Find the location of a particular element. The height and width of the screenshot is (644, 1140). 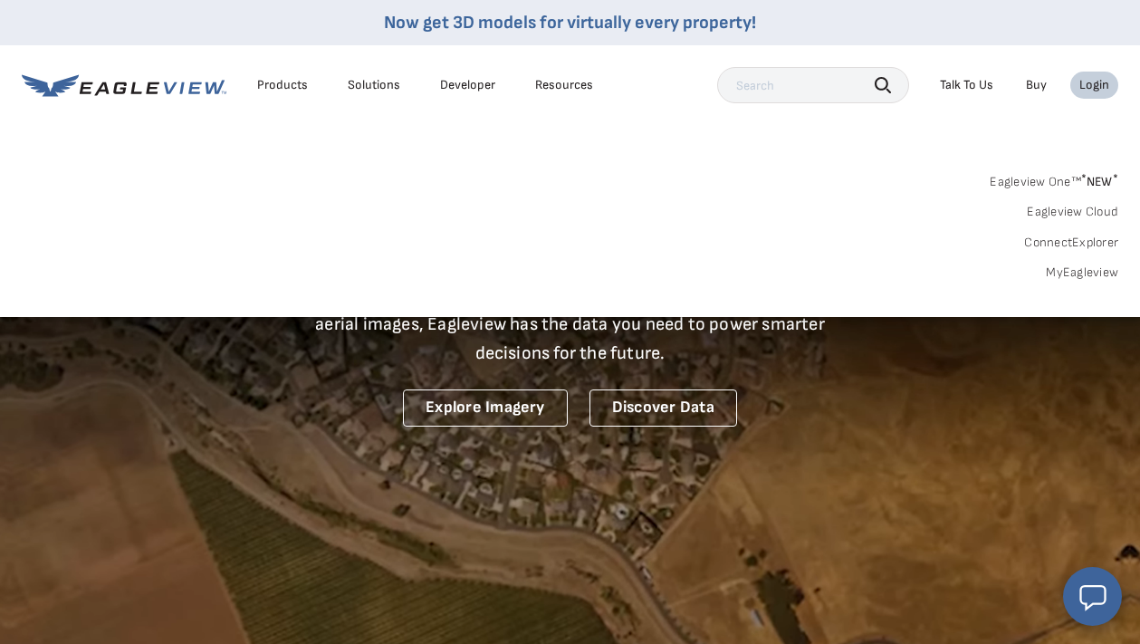

a: Discover Data is located at coordinates (663, 407).